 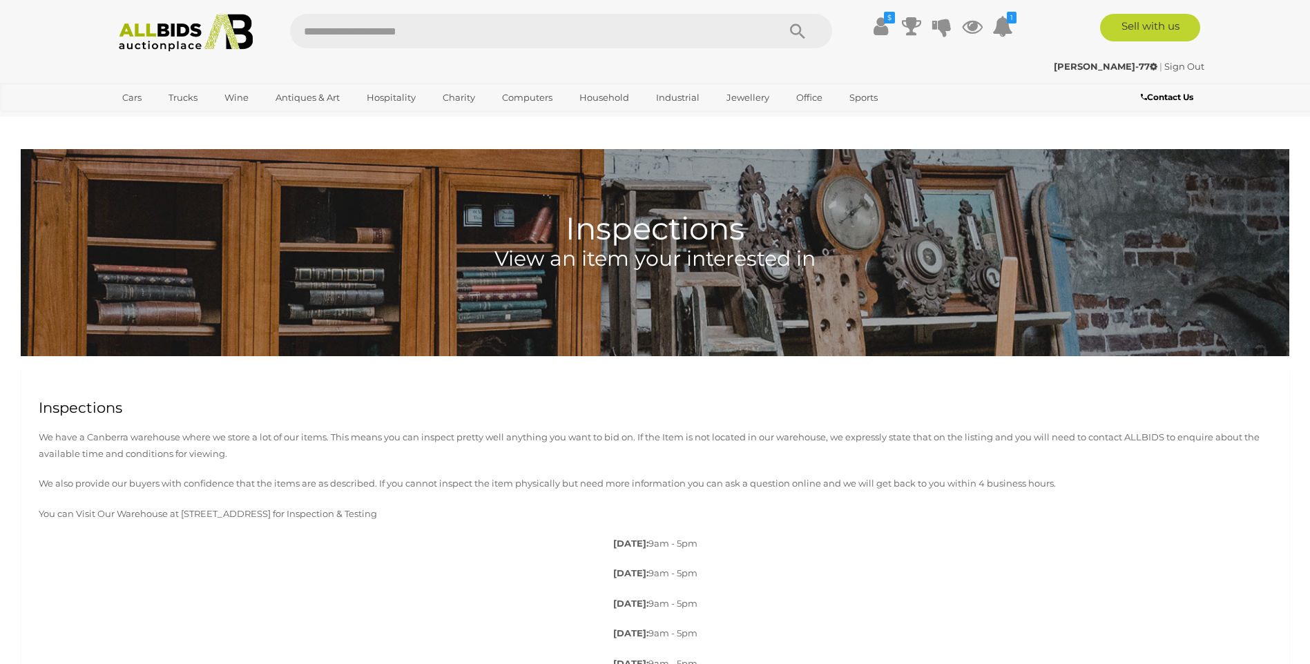 I want to click on h4: View an item your interested in, so click(x=654, y=258).